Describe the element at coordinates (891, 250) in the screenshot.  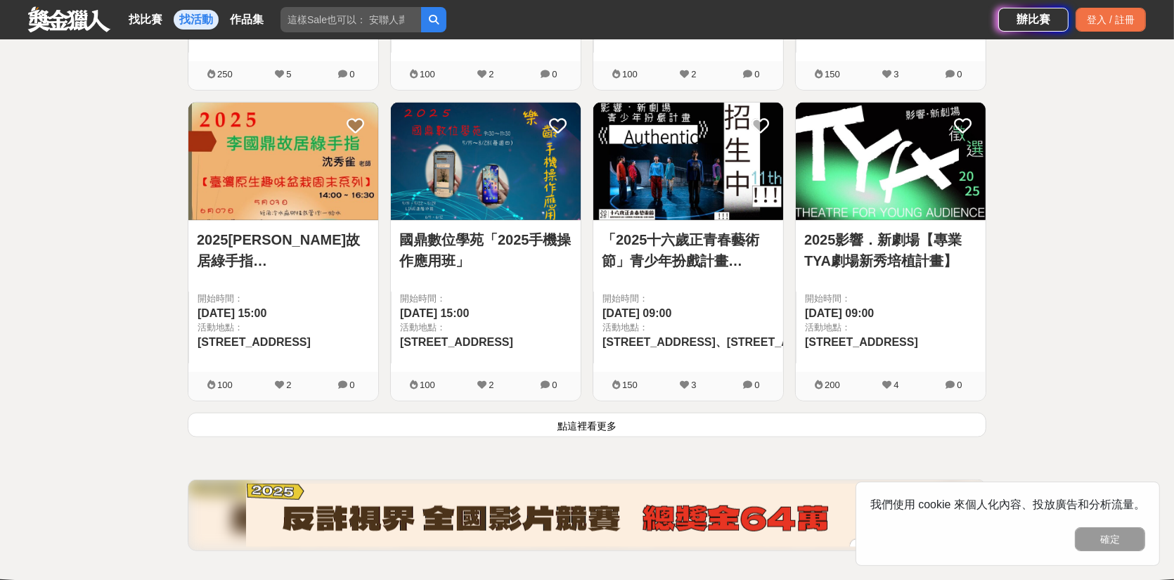
I see `a: 2025影響．新劇場【專業TYA劇場新秀培植計畫】` at that location.